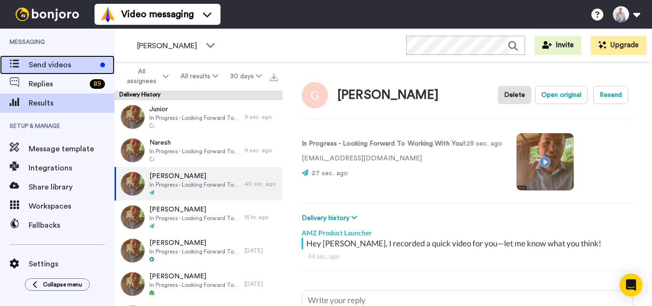 This screenshot has height=306, width=652. I want to click on span: Share library, so click(72, 187).